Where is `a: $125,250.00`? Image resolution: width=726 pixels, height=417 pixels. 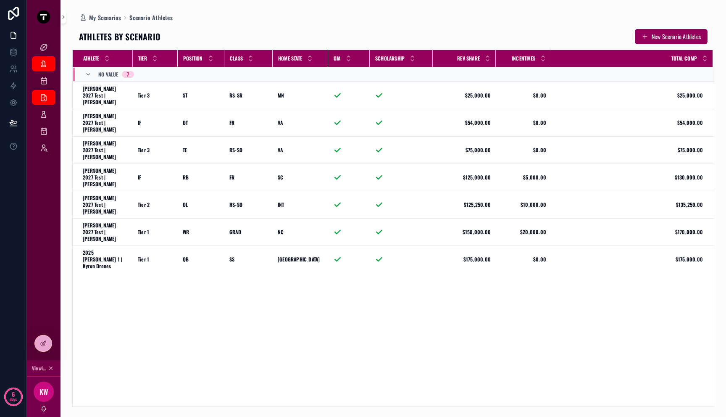 a: $125,250.00 is located at coordinates (464, 205).